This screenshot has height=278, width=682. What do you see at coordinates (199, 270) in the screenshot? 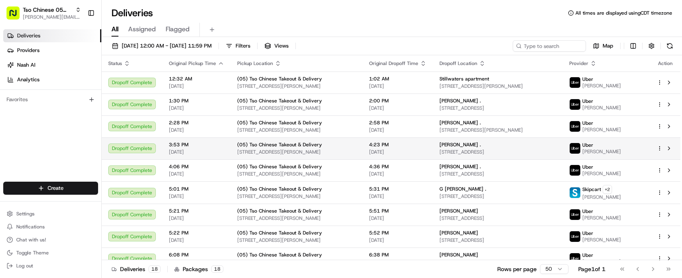
I see `div: Packages` at bounding box center [199, 270].